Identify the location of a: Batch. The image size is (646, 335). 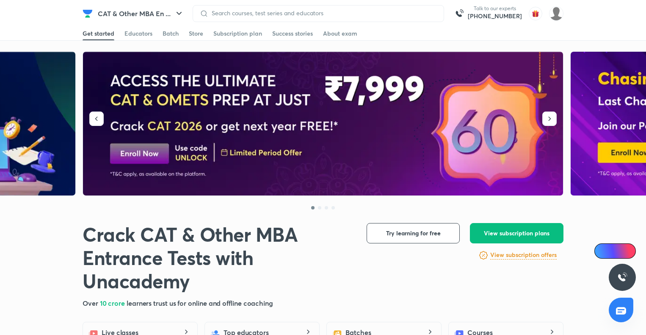
(171, 33).